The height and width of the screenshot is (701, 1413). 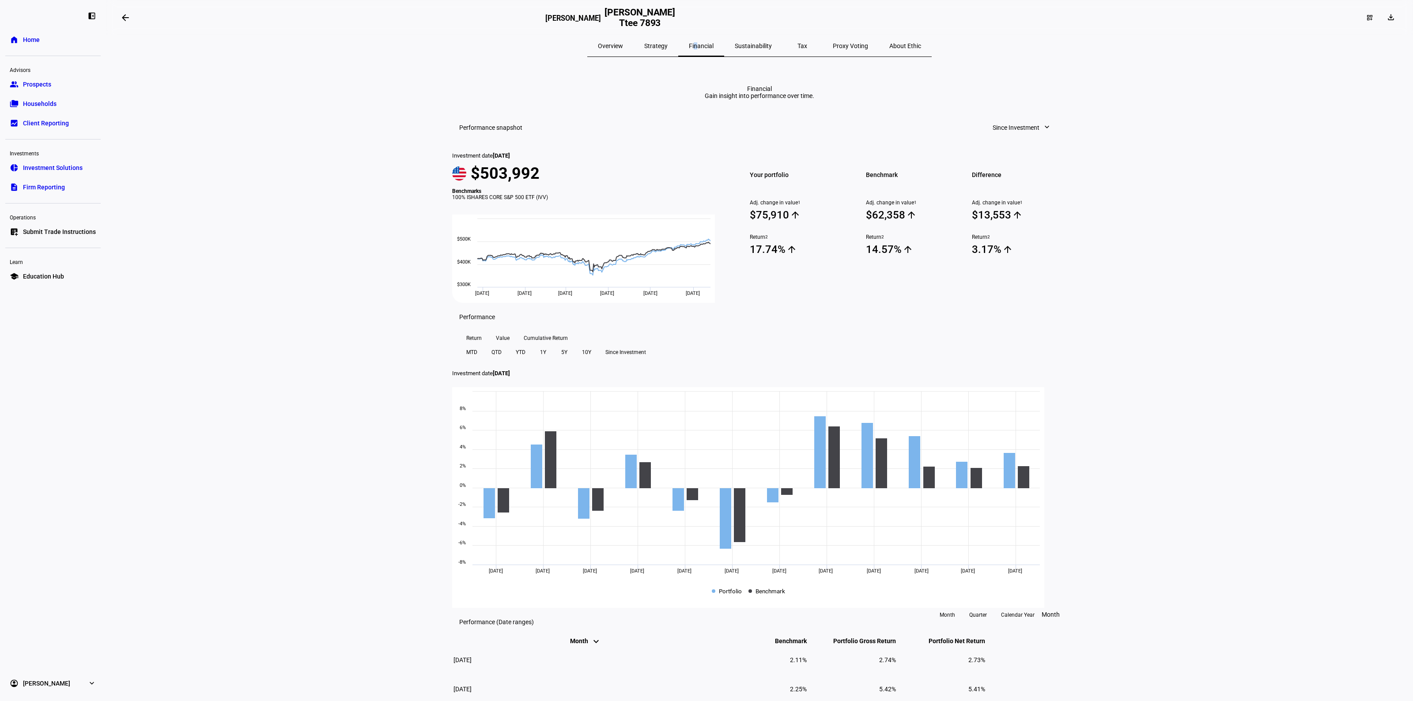 I want to click on span: Quarter, so click(x=978, y=615).